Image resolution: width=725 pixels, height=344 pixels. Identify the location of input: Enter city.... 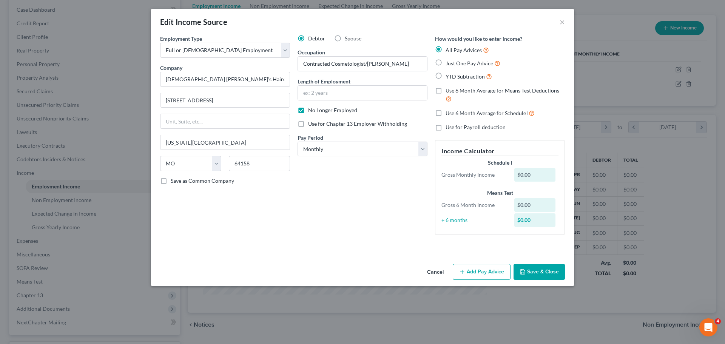
(225, 142).